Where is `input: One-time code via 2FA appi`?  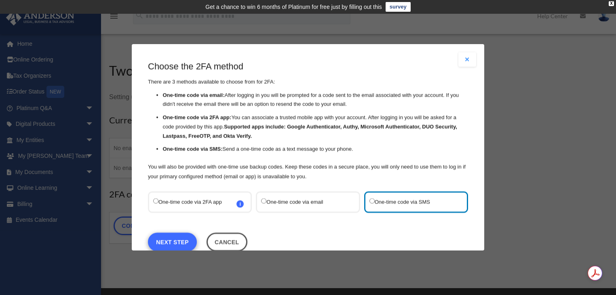 input: One-time code via 2FA appi is located at coordinates (156, 201).